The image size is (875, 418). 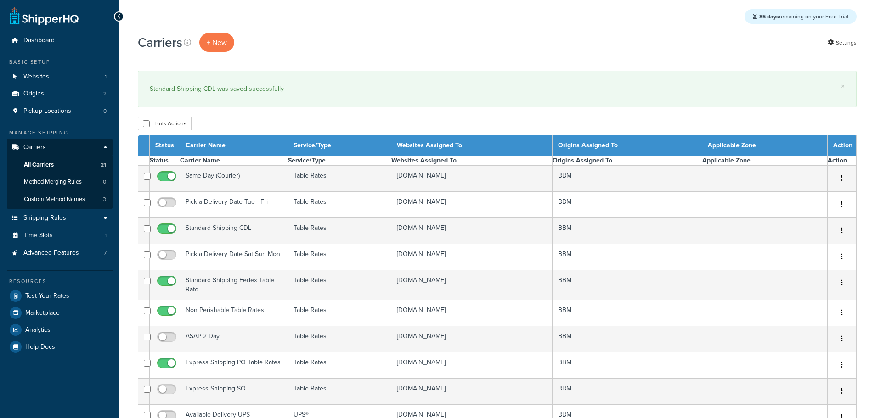 What do you see at coordinates (34, 147) in the screenshot?
I see `span: Carriers` at bounding box center [34, 147].